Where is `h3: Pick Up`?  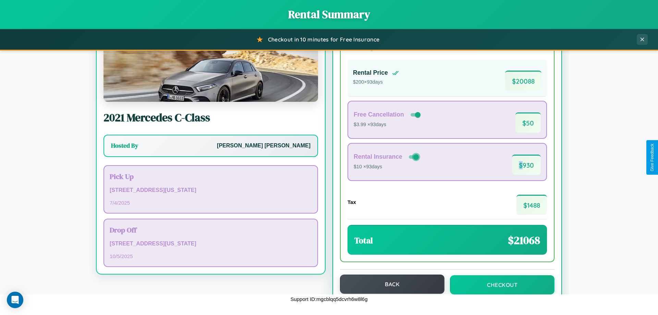
h3: Pick Up is located at coordinates (211, 176).